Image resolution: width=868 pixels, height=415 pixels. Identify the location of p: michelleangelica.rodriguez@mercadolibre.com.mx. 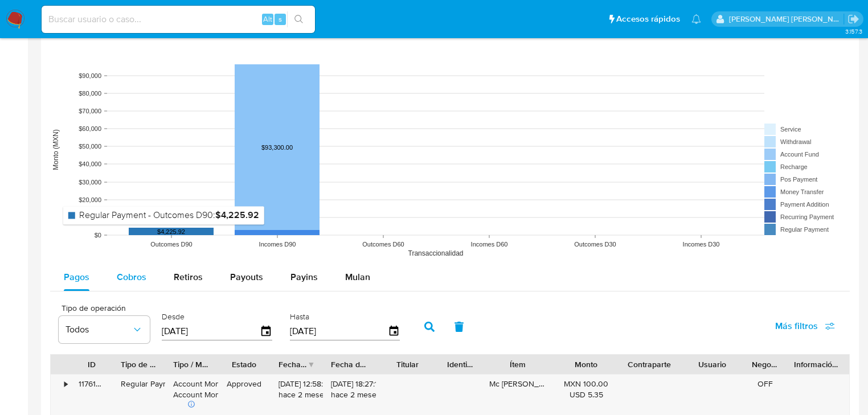
(787, 19).